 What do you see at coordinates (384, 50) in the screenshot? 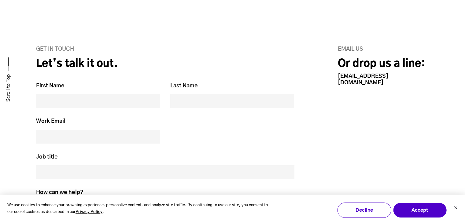
I see `h6: Email us` at bounding box center [384, 50].